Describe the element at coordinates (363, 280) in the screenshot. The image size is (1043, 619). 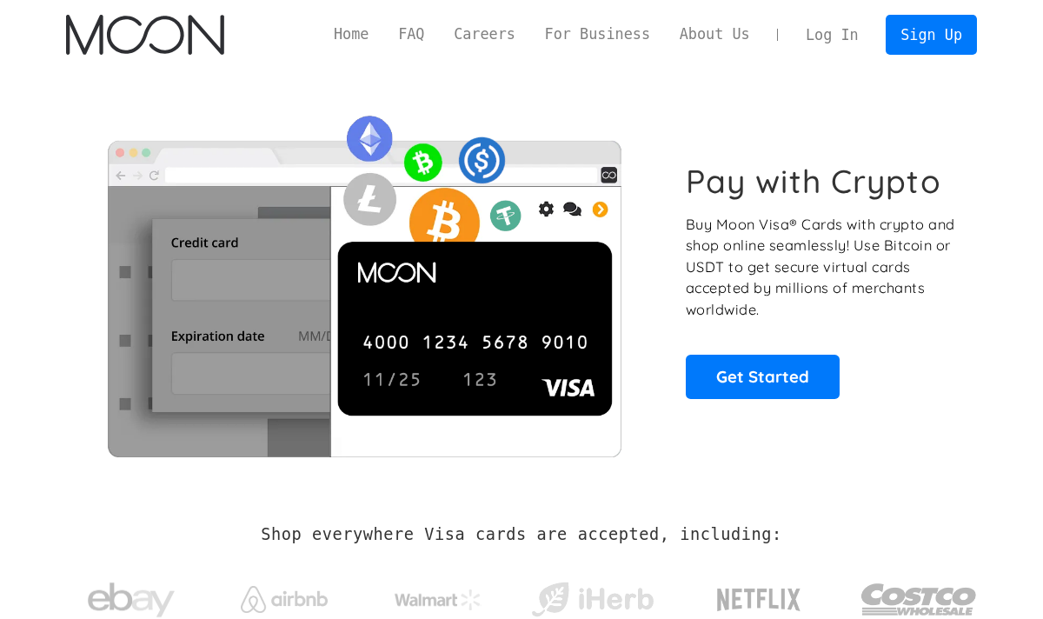
I see `img: Moon Cards let you spend your crypto anywhere Visa is accepted.` at that location.